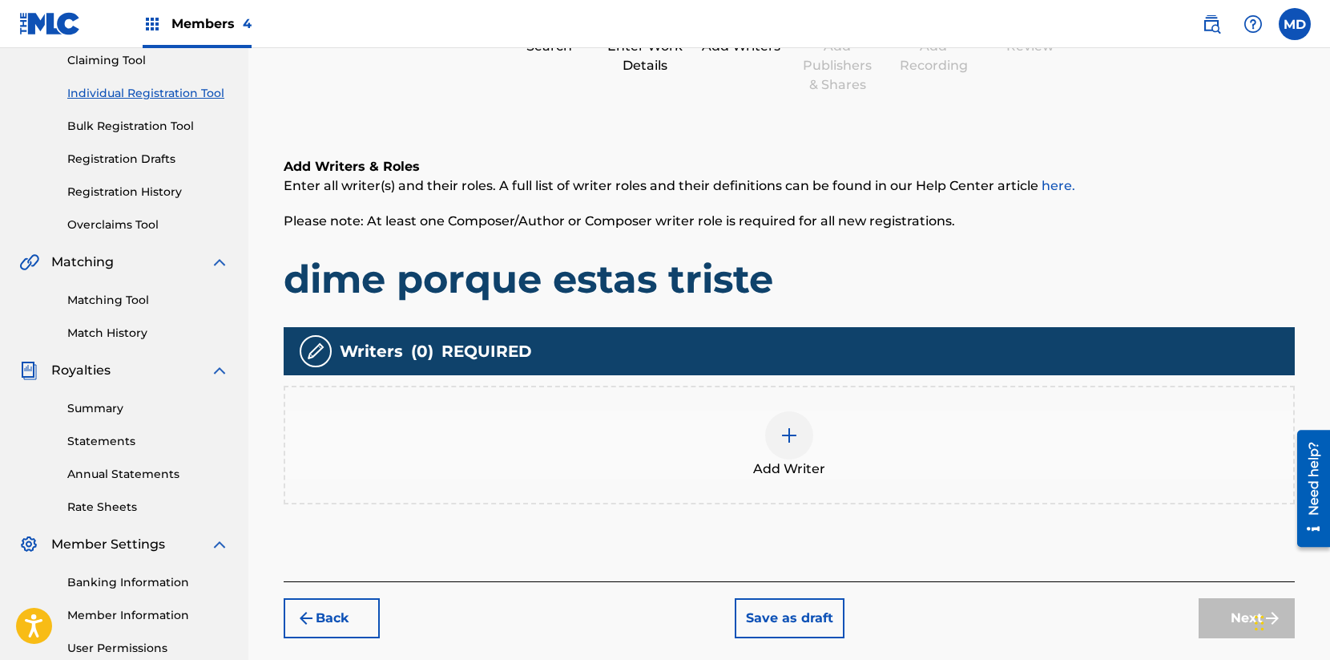 This screenshot has height=660, width=1330. I want to click on div: Add Publishers & Shares, so click(837, 66).